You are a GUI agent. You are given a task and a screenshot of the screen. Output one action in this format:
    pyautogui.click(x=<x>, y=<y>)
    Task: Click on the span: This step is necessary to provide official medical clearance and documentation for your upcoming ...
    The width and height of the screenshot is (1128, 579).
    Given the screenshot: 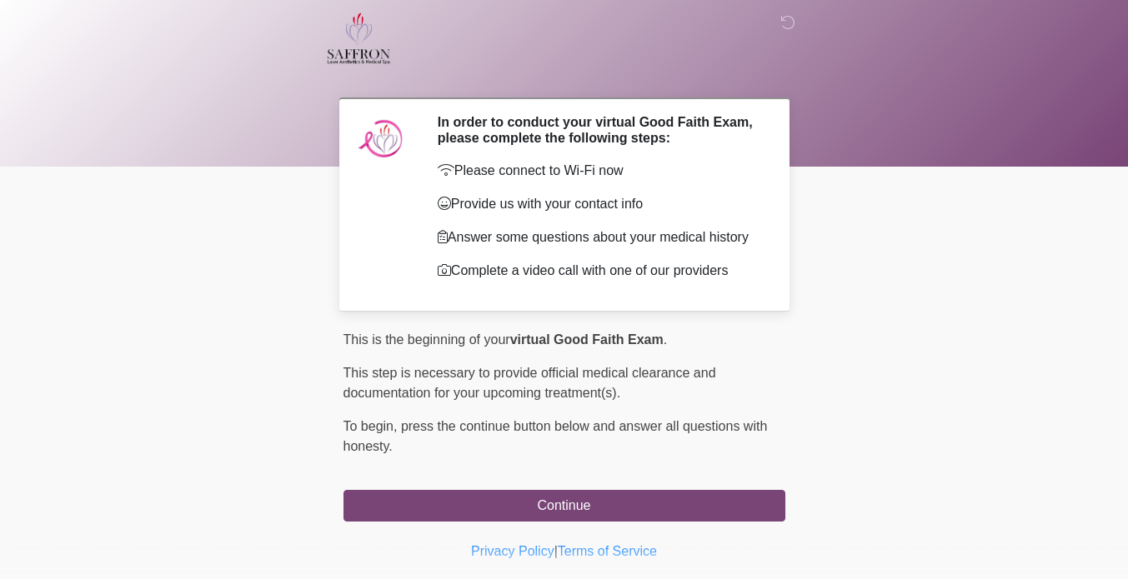 What is the action you would take?
    pyautogui.click(x=529, y=383)
    